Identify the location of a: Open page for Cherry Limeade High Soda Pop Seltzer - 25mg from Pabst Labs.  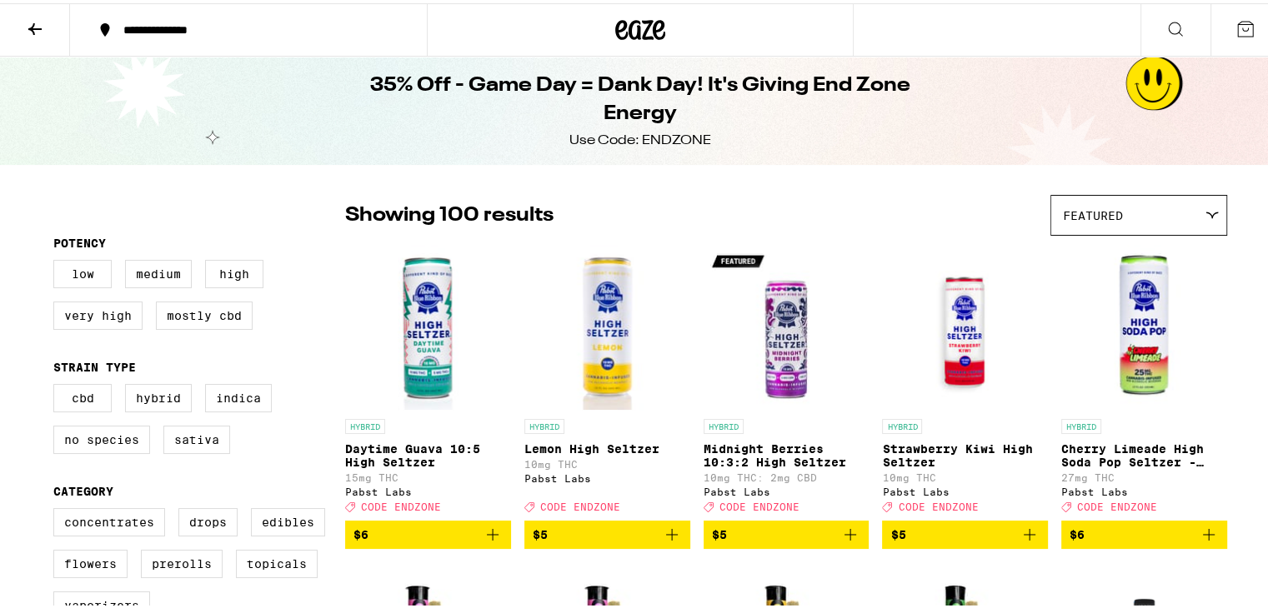
(1143, 379).